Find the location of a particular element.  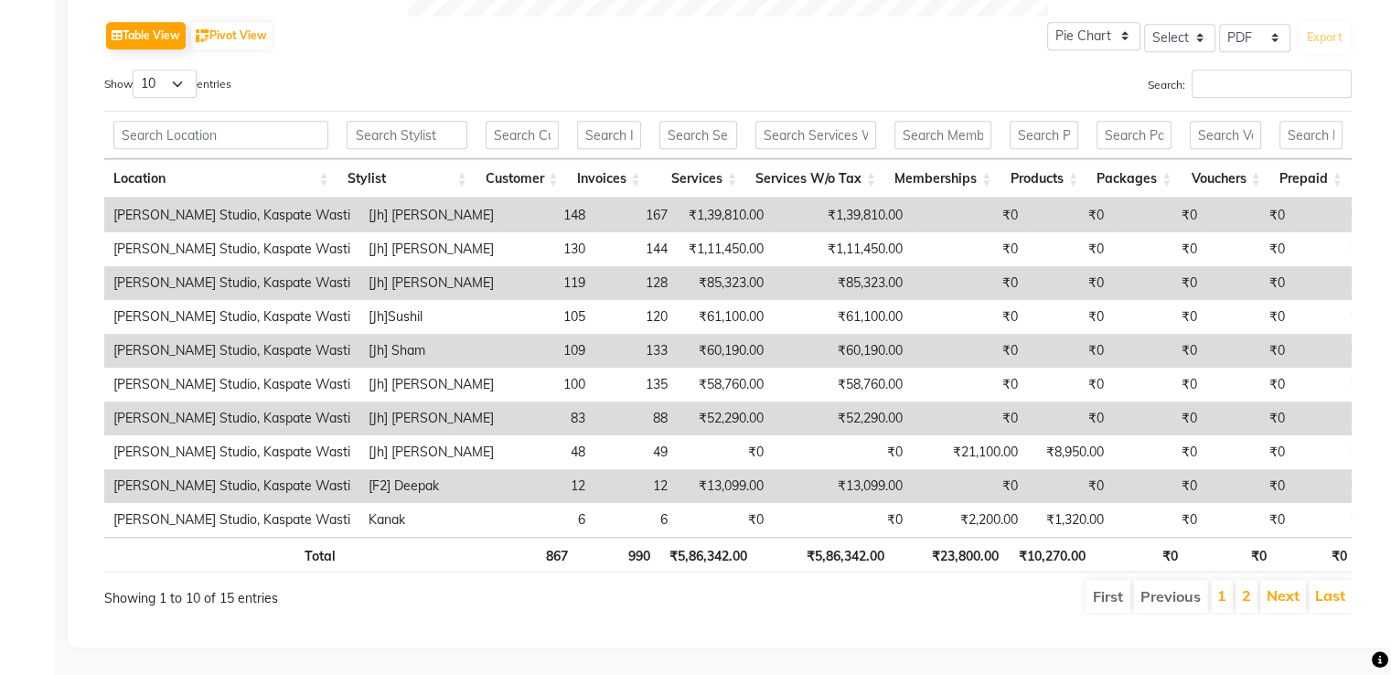

th: ₹5,86,342.00 is located at coordinates (707, 554).